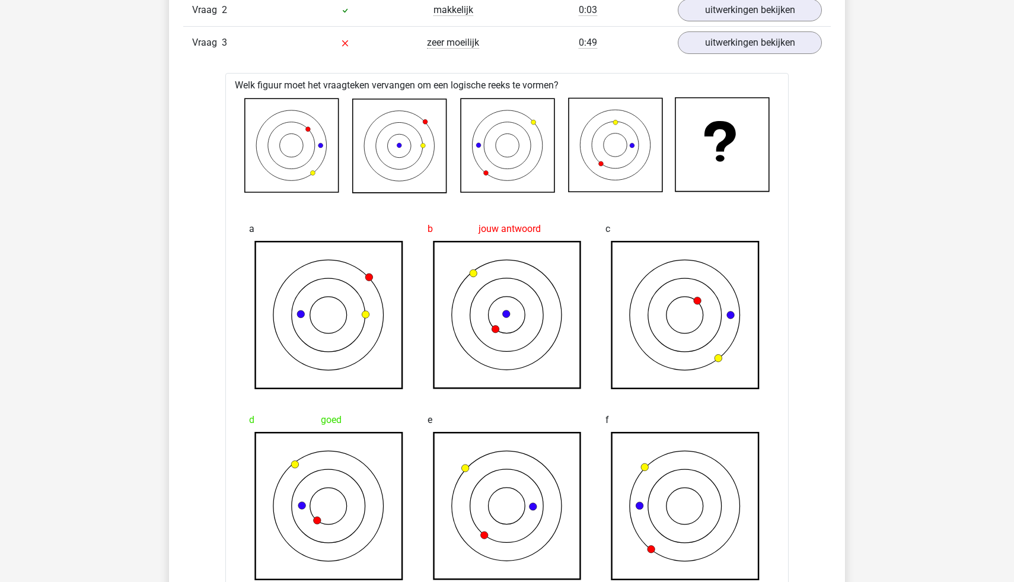 This screenshot has height=582, width=1014. What do you see at coordinates (607, 420) in the screenshot?
I see `span: f` at bounding box center [607, 420].